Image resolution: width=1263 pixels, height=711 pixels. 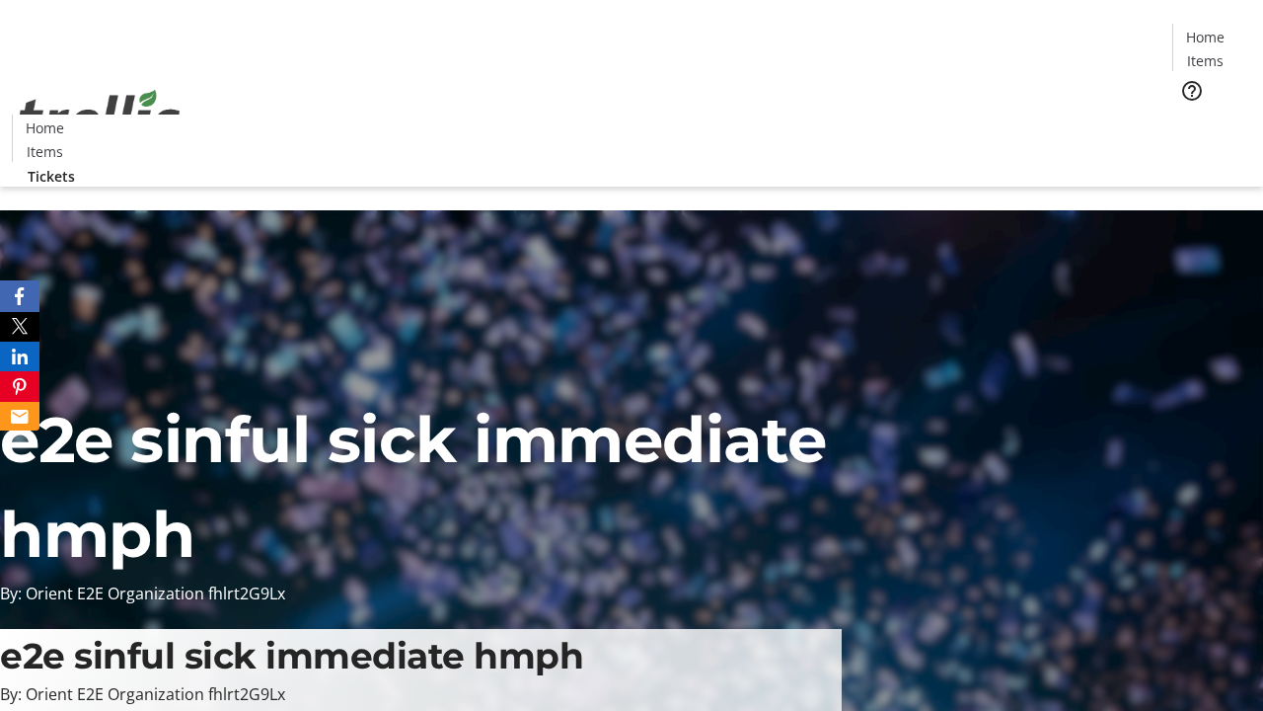 I want to click on img: Orient E2E Organization fhlrt2G9Lx's Logo, so click(x=100, y=117).